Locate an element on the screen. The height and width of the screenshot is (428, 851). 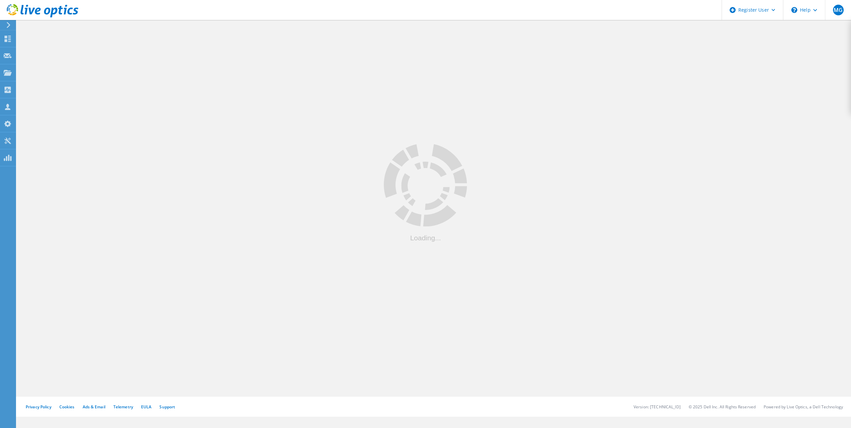
span: MG is located at coordinates (838, 10).